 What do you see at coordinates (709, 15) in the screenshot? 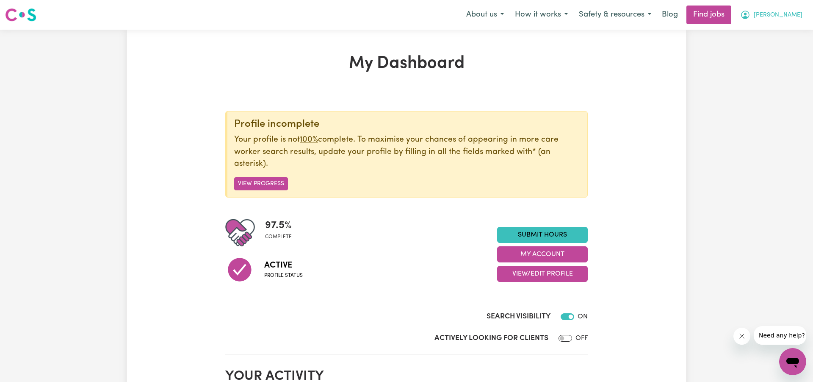
I see `a: Find jobs` at bounding box center [709, 15].